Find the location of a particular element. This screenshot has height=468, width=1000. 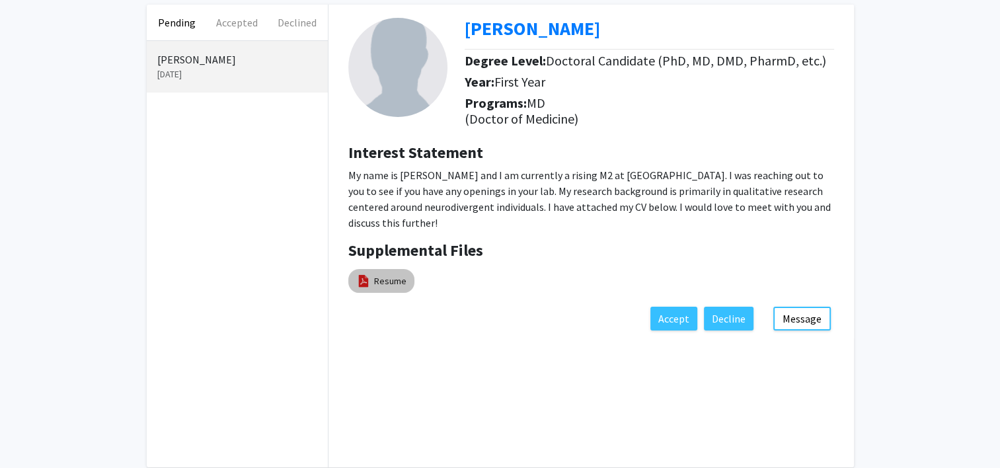

img: Profile Picture is located at coordinates (398, 67).